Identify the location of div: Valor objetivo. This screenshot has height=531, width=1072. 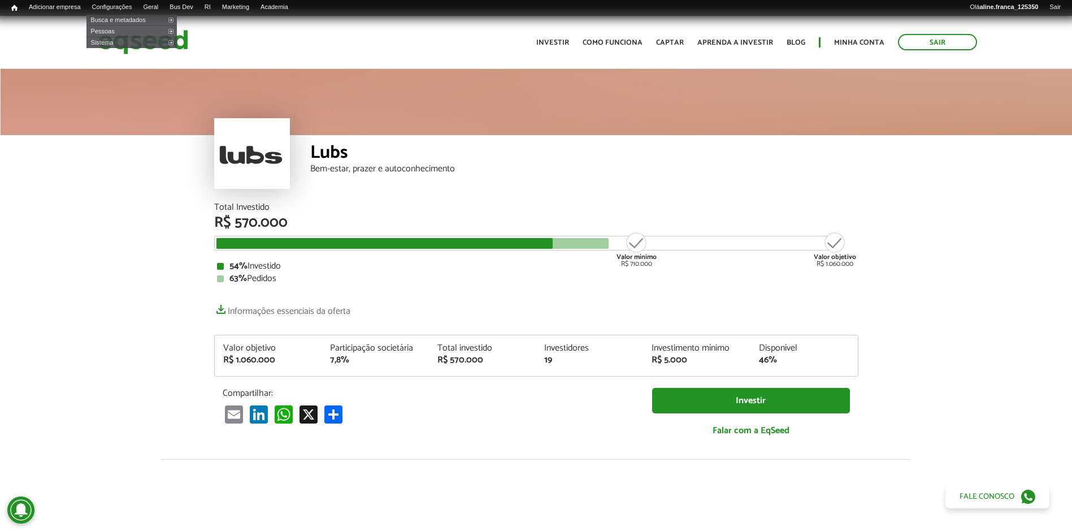
(268, 348).